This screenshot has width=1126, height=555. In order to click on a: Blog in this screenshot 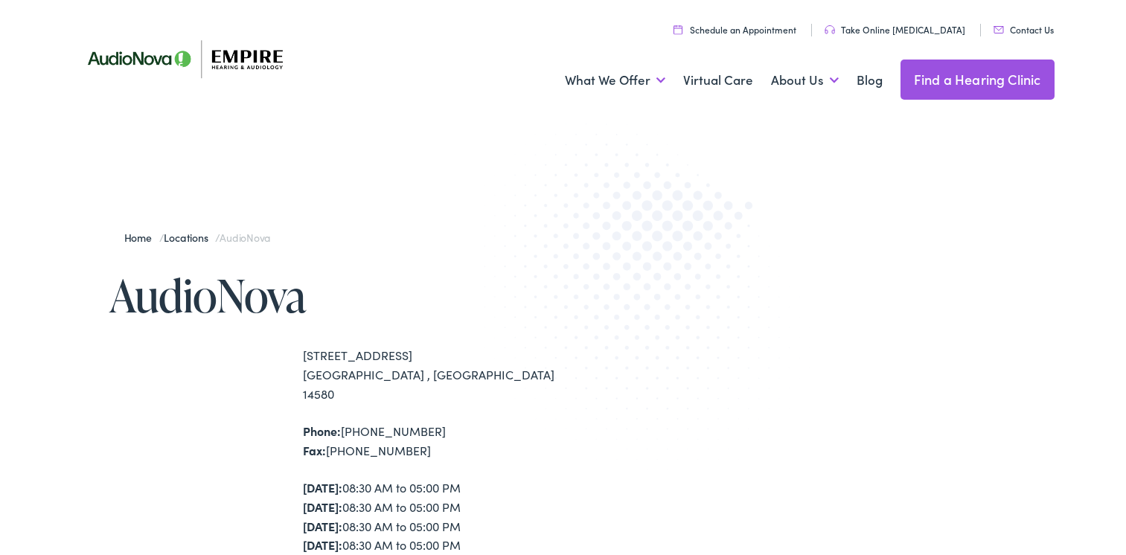, I will do `click(869, 80)`.